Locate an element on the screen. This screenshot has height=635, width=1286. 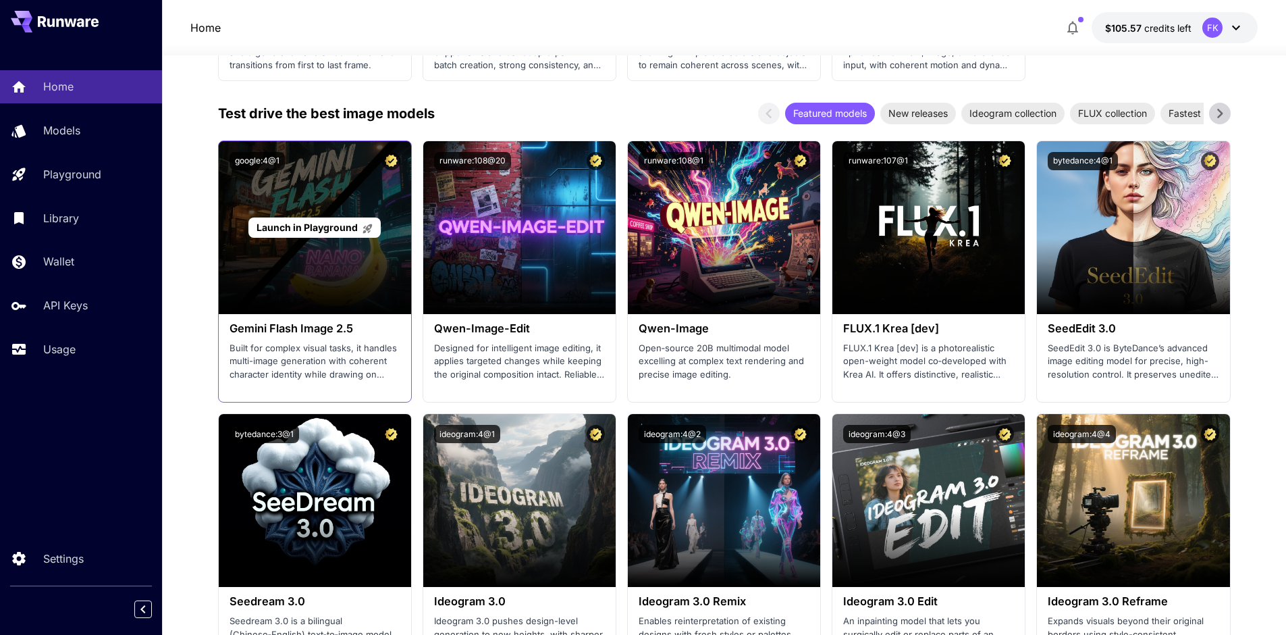
p: Library is located at coordinates (61, 218).